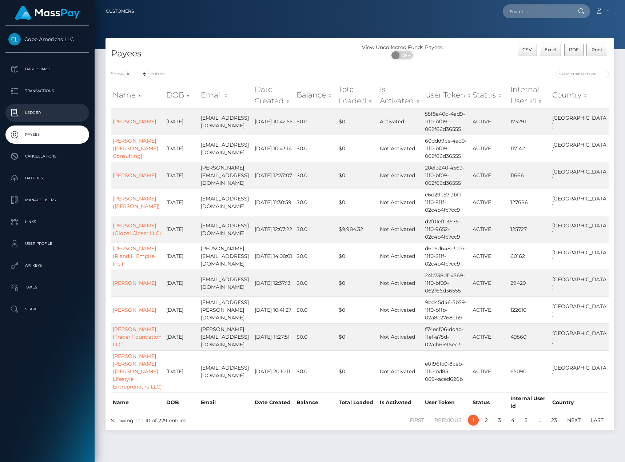 The image size is (625, 462). What do you see at coordinates (513, 420) in the screenshot?
I see `a: 4` at bounding box center [513, 420].